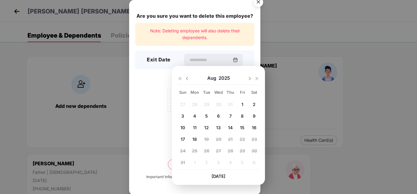 The height and width of the screenshot is (194, 417). What do you see at coordinates (224, 78) in the screenshot?
I see `span: 2025` at bounding box center [224, 78].